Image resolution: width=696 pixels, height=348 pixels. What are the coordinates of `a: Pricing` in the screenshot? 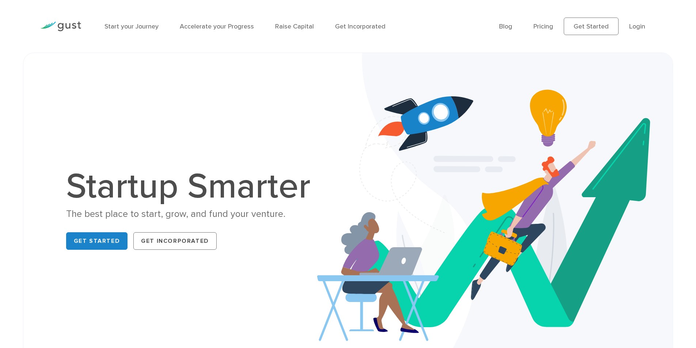 It's located at (544, 26).